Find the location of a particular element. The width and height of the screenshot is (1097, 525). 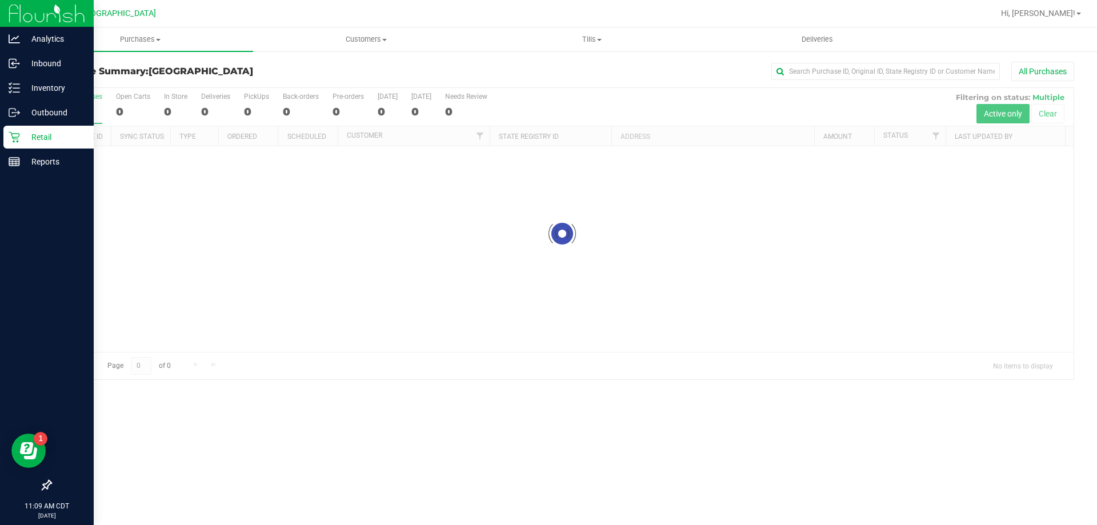

span: Customers is located at coordinates (366, 39).